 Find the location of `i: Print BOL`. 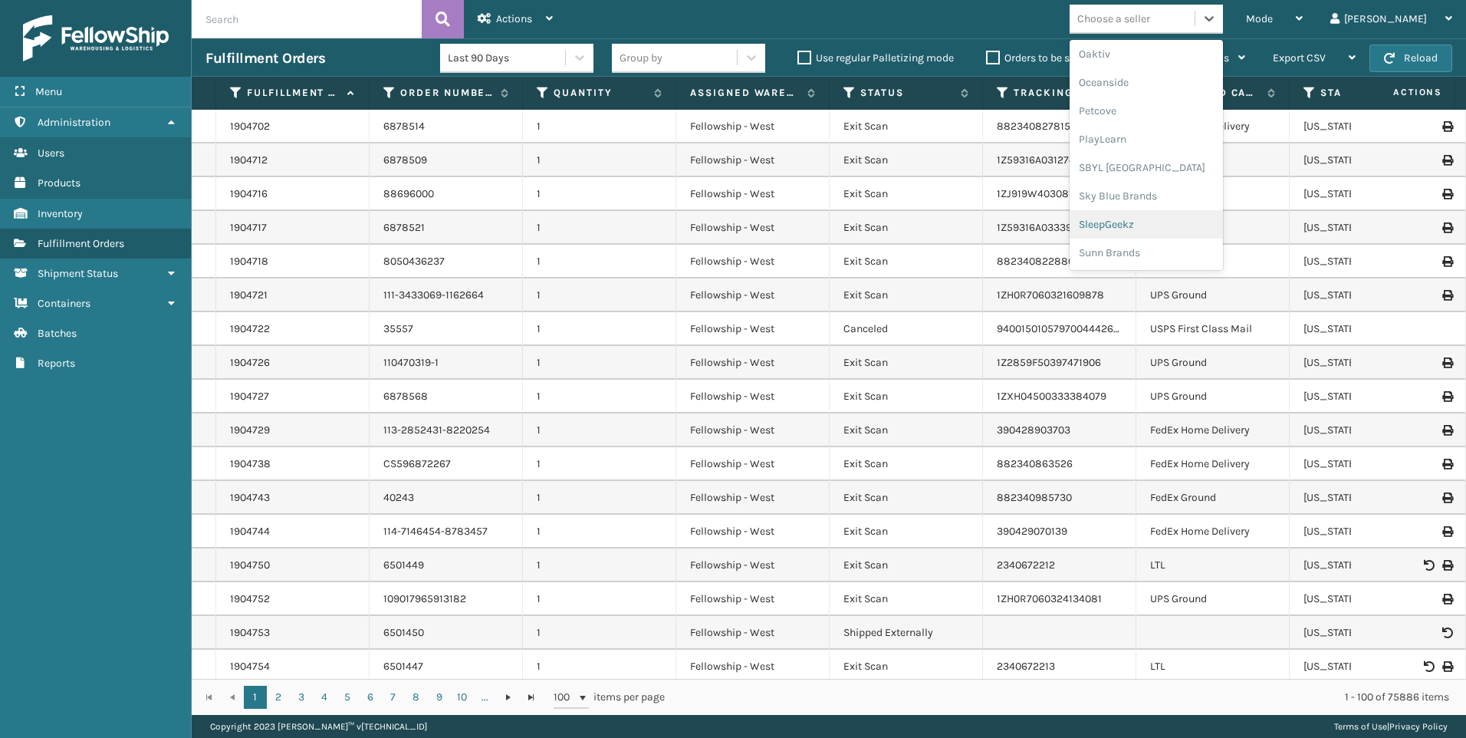

i: Print BOL is located at coordinates (1447, 565).